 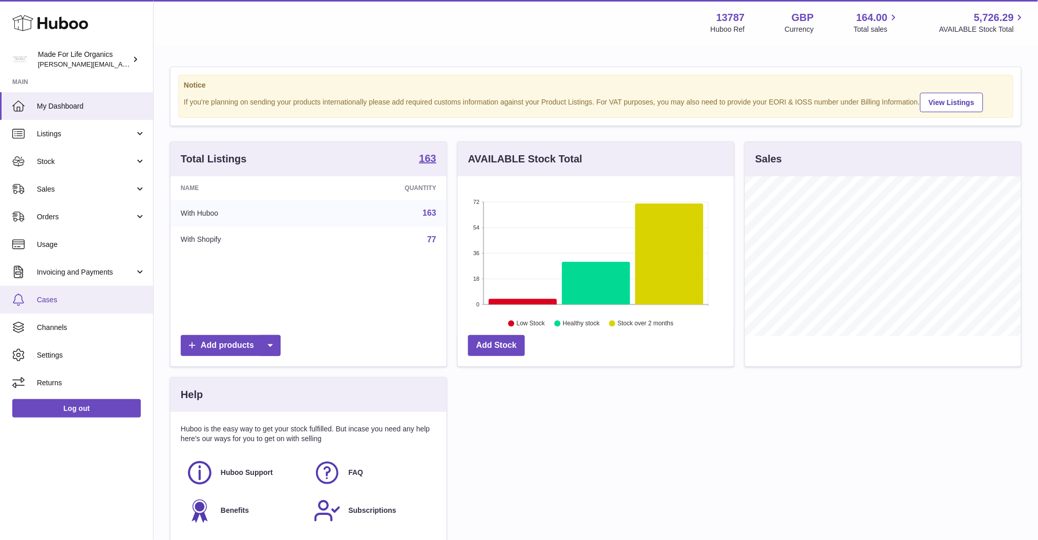 I want to click on a: Subscriptions, so click(x=372, y=510).